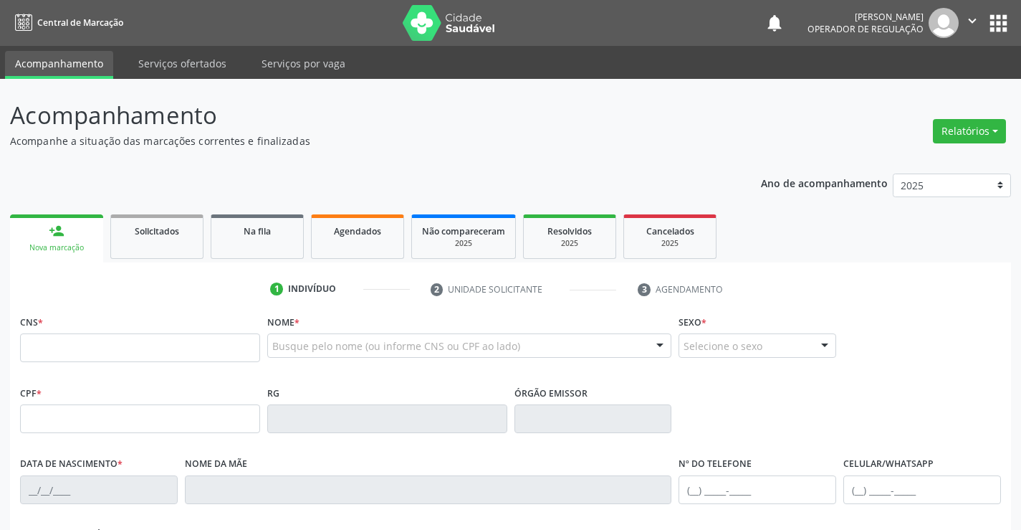 This screenshot has width=1021, height=530. What do you see at coordinates (551, 393) in the screenshot?
I see `label: Órgão emissor` at bounding box center [551, 393].